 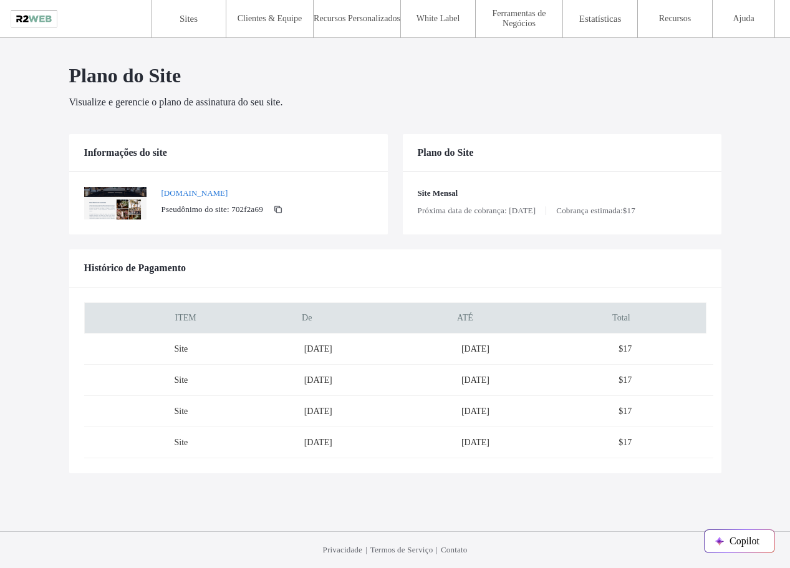 I want to click on span: Histórico de Pagamento, so click(x=135, y=268).